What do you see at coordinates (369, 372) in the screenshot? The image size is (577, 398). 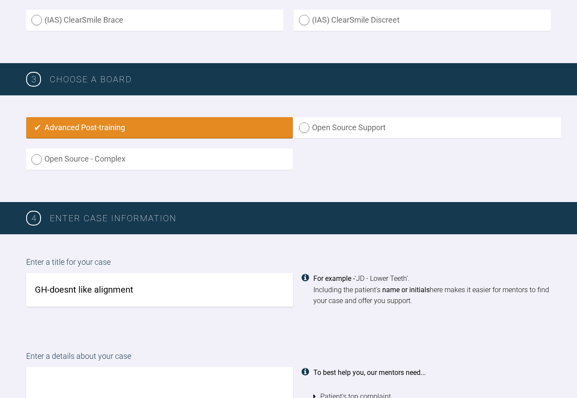 I see `strong: To best help you, our mentors need...` at bounding box center [369, 372].